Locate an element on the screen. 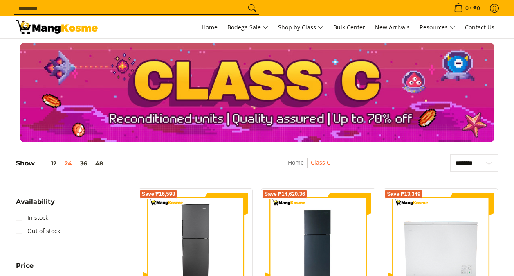 Image resolution: width=514 pixels, height=276 pixels. a: Bulk Center is located at coordinates (349, 27).